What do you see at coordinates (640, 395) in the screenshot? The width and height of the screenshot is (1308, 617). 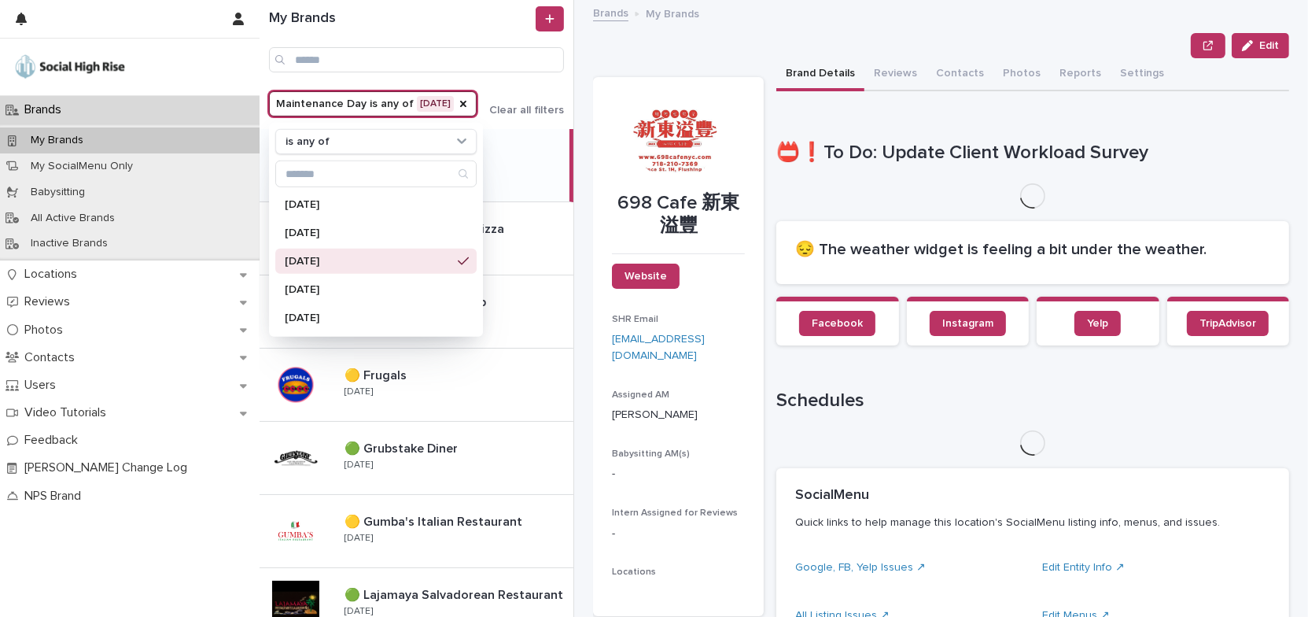 I see `span: Assigned AM` at bounding box center [640, 395].